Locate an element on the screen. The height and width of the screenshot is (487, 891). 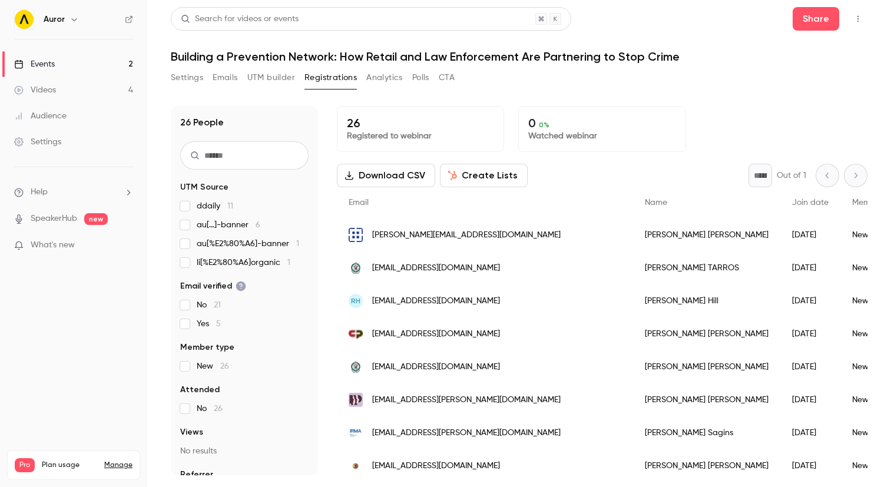
button: Analytics is located at coordinates (385, 78).